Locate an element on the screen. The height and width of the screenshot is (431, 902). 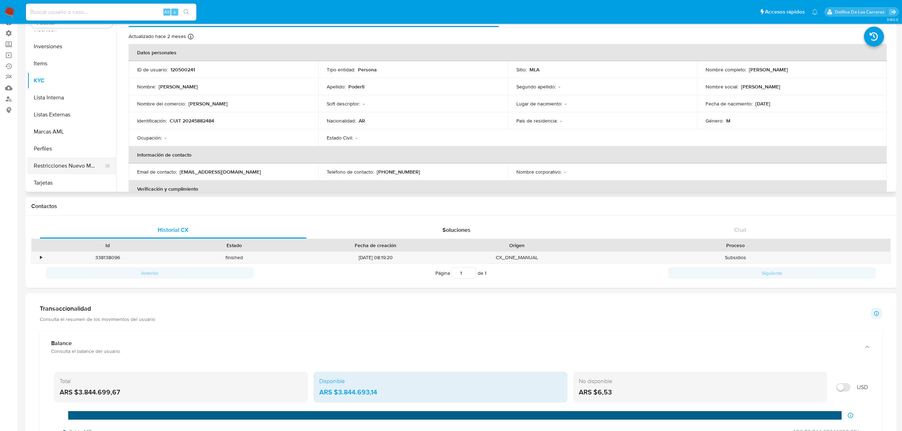
a: Notificaciones is located at coordinates (815, 12).